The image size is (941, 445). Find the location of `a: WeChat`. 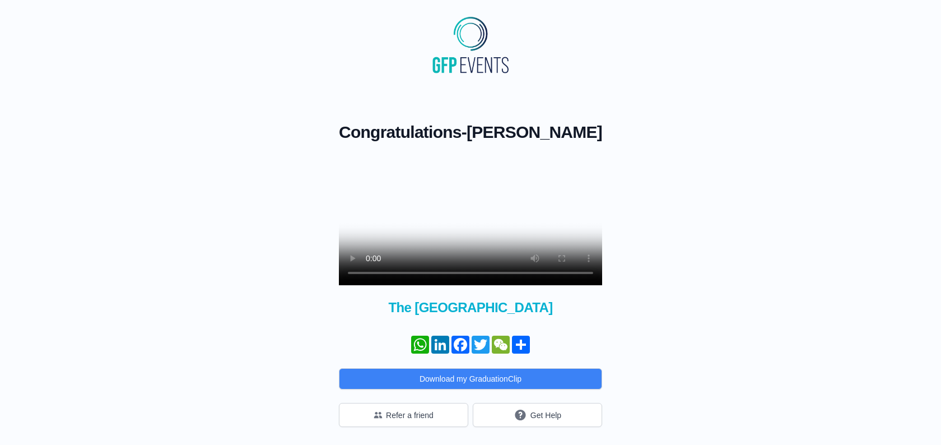

a: WeChat is located at coordinates (501, 344).